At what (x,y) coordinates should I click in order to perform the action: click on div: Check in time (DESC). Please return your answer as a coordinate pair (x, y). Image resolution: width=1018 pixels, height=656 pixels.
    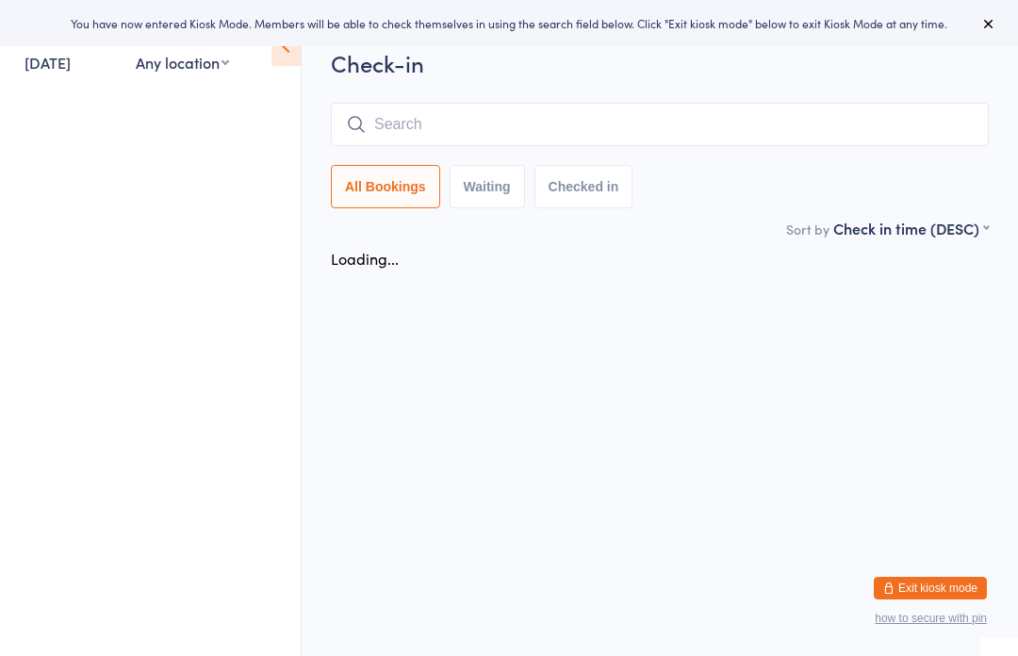
    Looking at the image, I should click on (911, 228).